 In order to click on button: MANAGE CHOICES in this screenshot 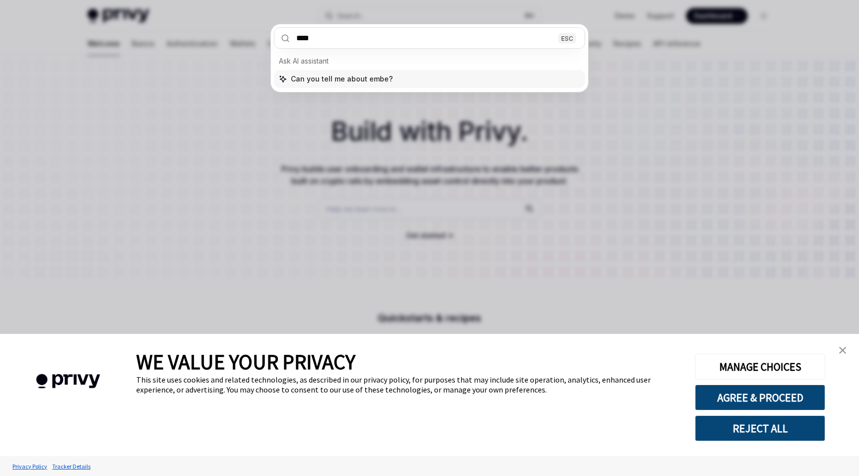, I will do `click(760, 367)`.